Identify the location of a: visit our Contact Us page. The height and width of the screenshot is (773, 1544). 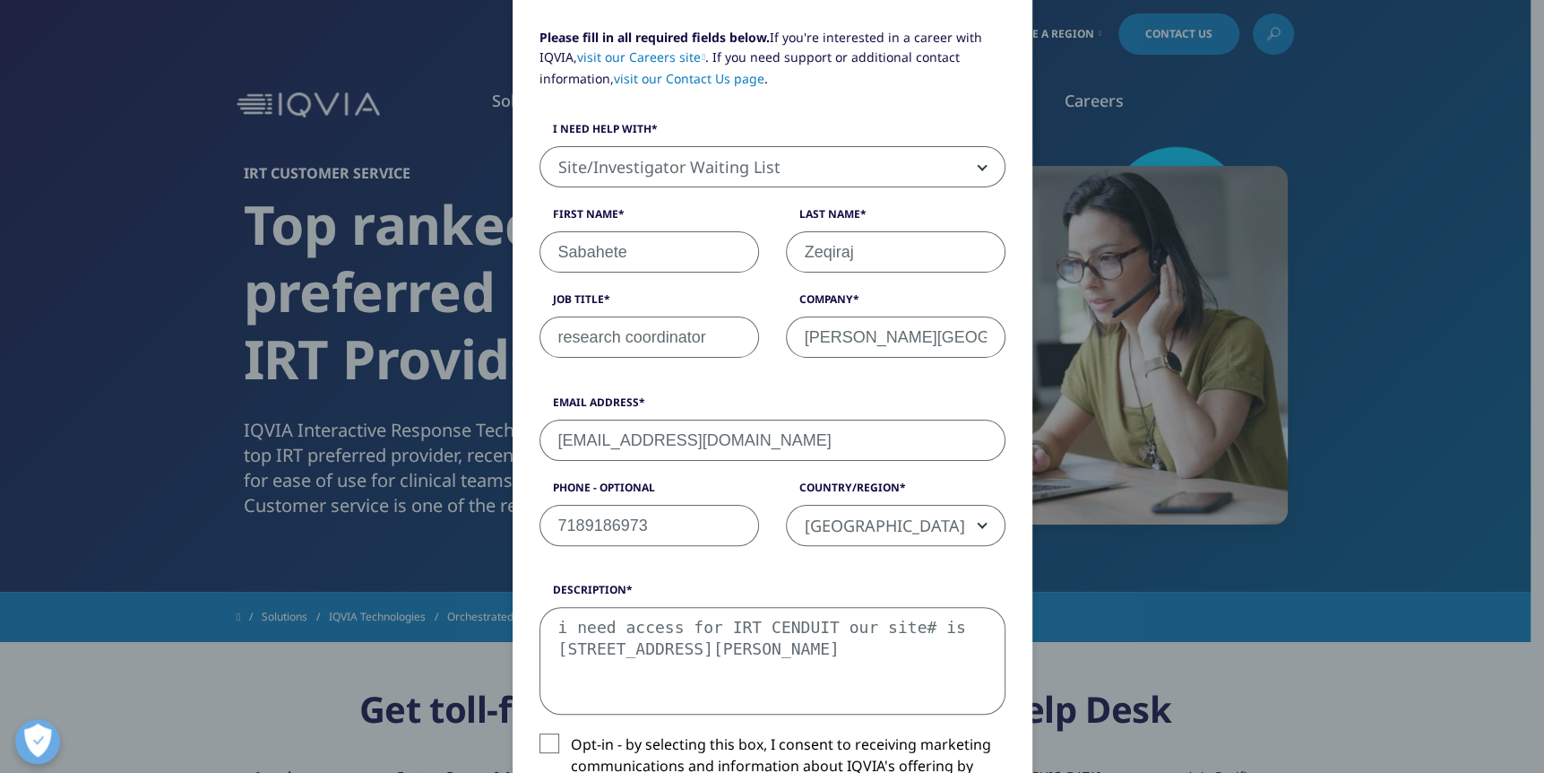
(689, 78).